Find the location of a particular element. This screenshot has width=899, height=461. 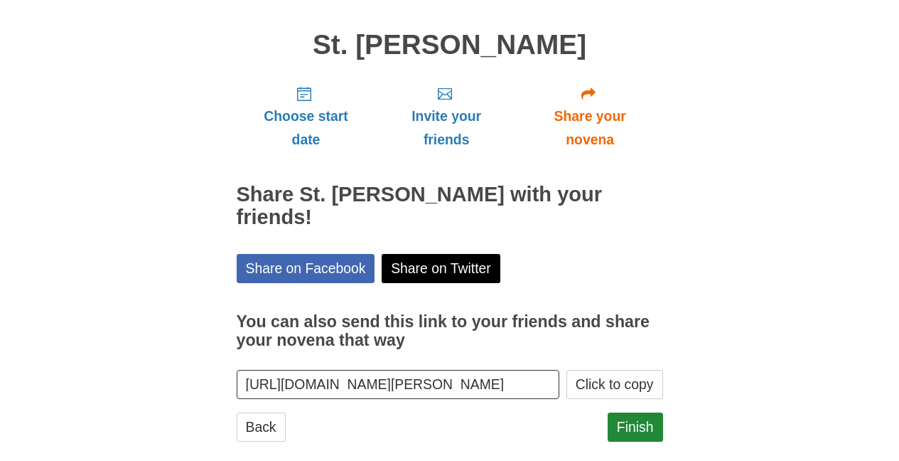

a: Back is located at coordinates (261, 426).